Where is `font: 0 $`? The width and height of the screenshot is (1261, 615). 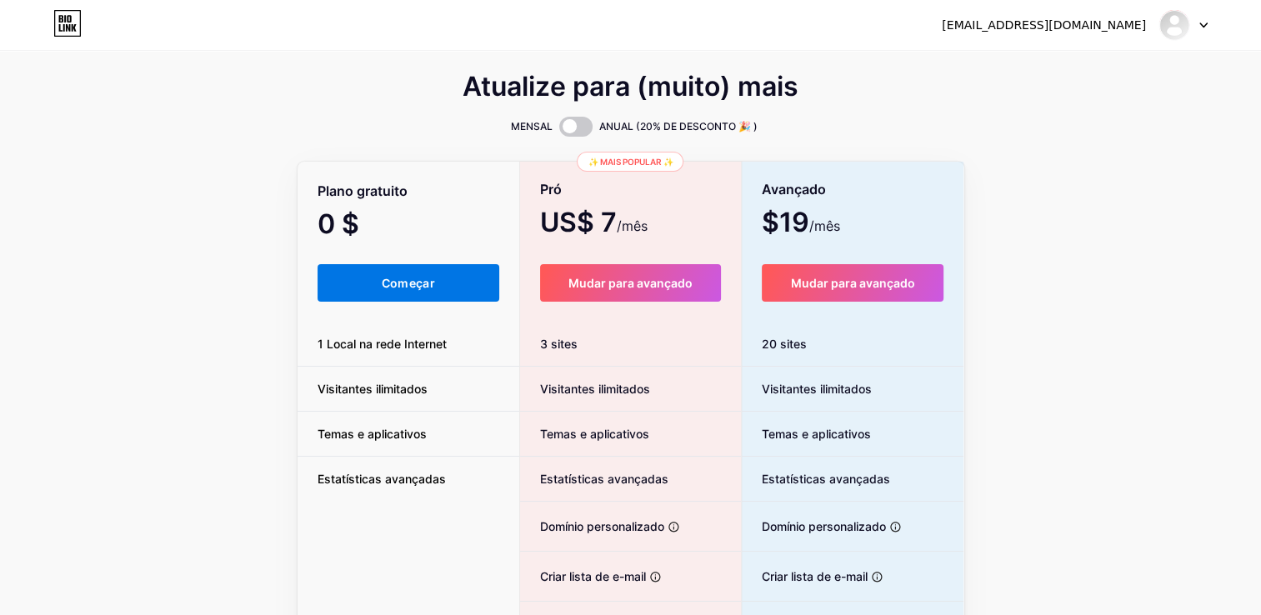 font: 0 $ is located at coordinates (338, 226).